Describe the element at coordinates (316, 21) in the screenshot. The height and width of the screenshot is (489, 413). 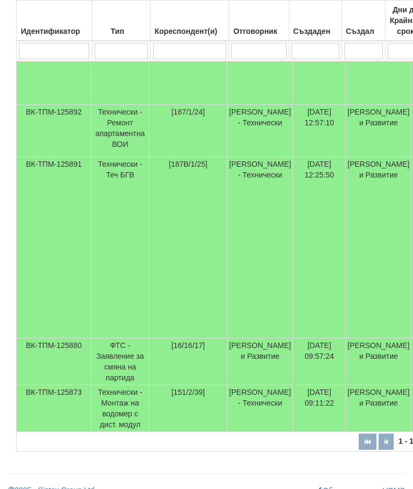
I see `th: Създаден: No sort applied, activate to apply an ascending sort` at that location.